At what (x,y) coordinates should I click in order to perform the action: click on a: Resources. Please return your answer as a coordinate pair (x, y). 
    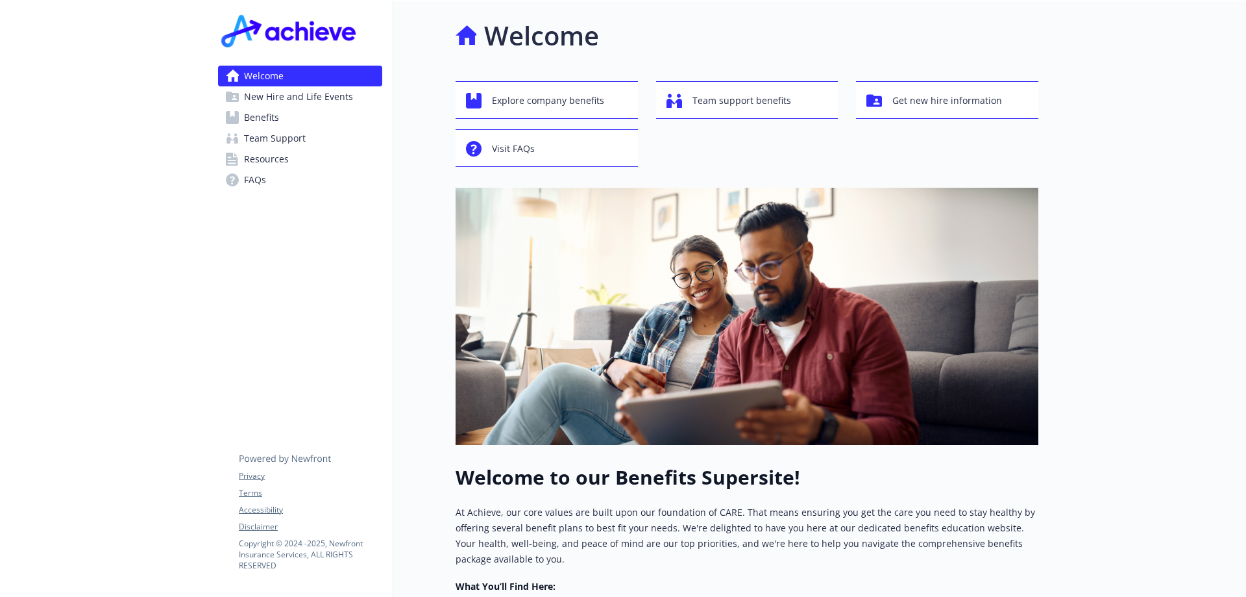
    Looking at the image, I should click on (300, 159).